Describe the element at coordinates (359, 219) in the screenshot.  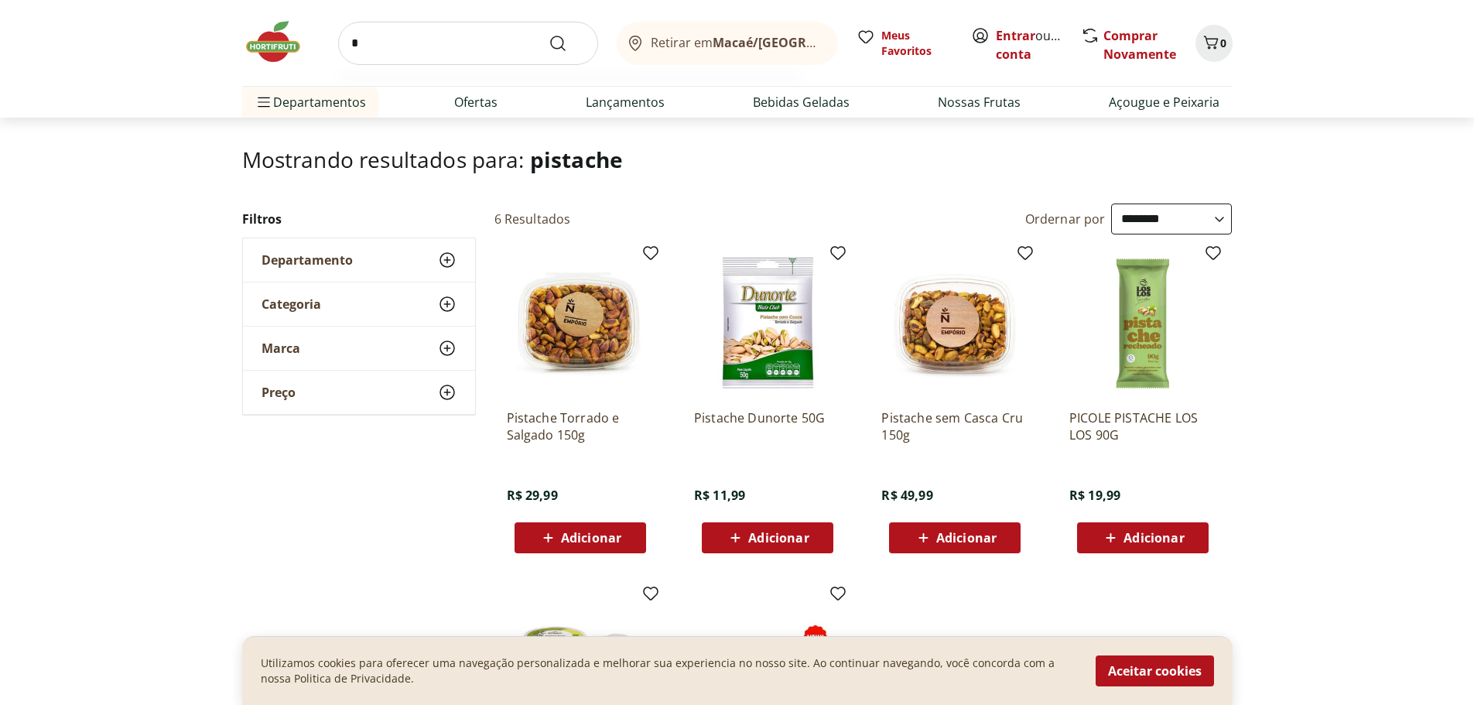
I see `h2: Filtros` at that location.